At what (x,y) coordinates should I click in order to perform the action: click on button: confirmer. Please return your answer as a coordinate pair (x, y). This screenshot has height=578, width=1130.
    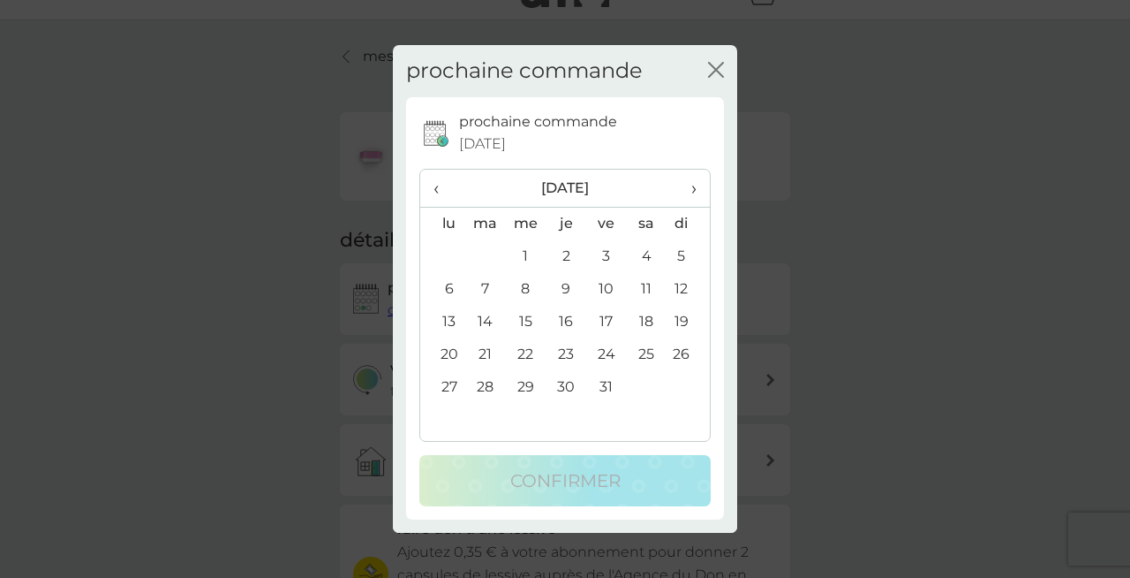
    Looking at the image, I should click on (565, 480).